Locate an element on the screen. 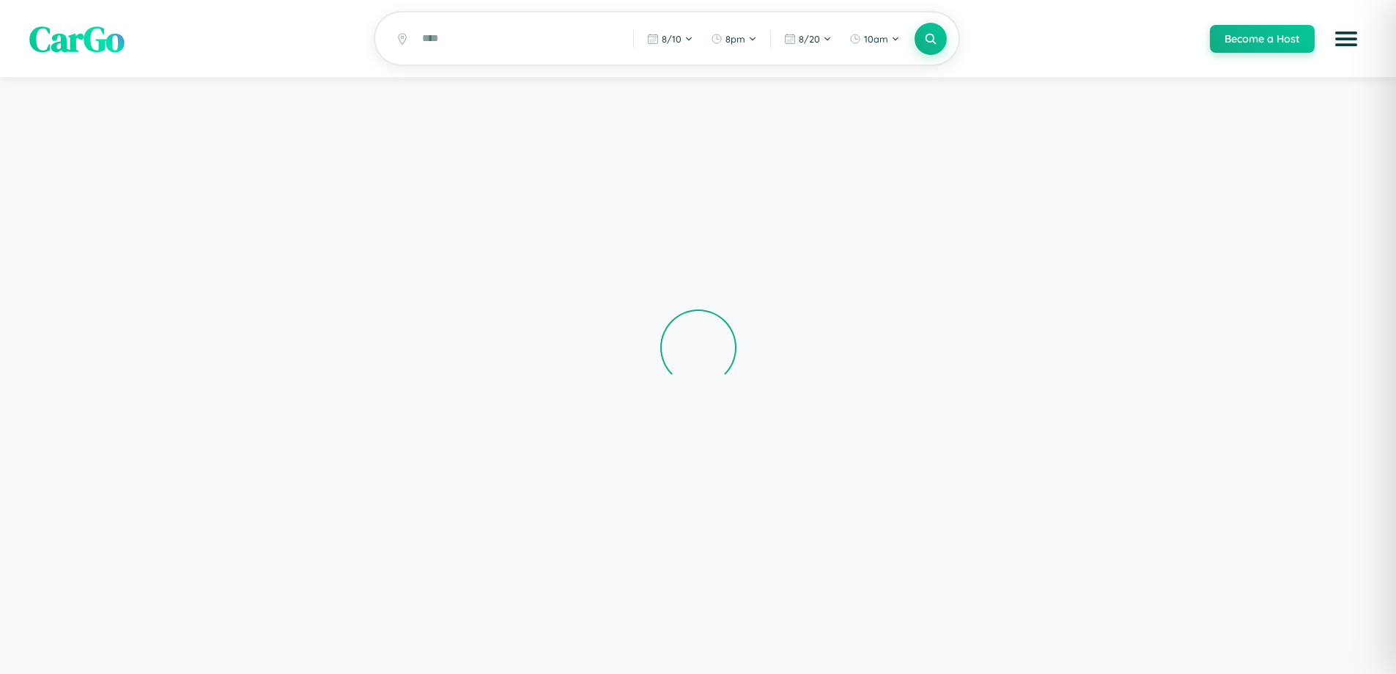 The image size is (1396, 674). button: 8pm is located at coordinates (734, 39).